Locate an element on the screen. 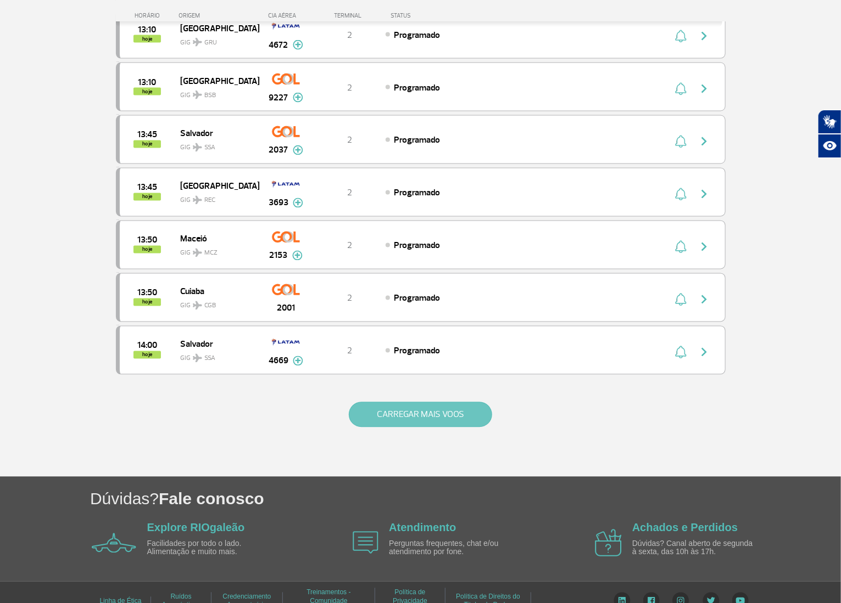 This screenshot has width=841, height=603. div: TERMINAL is located at coordinates (349, 15).